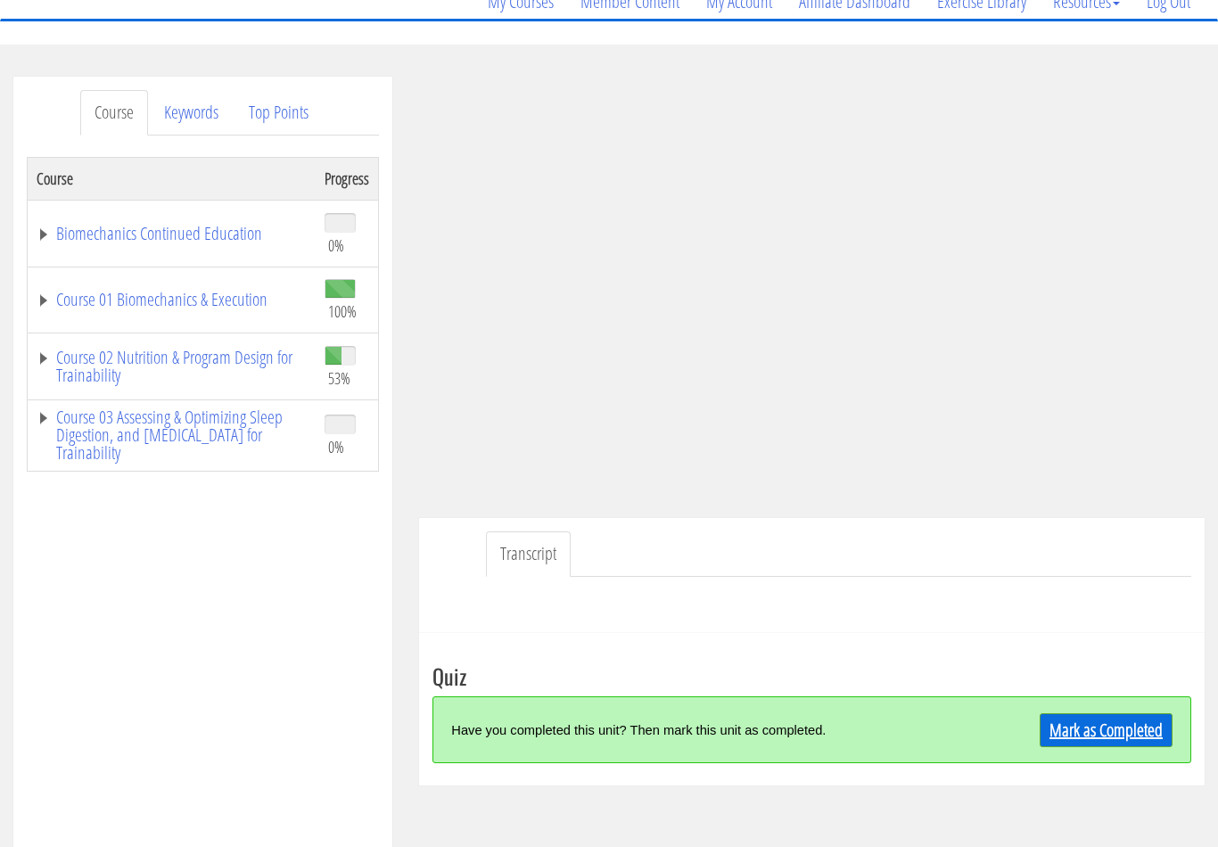 The image size is (1218, 847). What do you see at coordinates (171, 234) in the screenshot?
I see `a: Biomechanics Continued Education` at bounding box center [171, 234].